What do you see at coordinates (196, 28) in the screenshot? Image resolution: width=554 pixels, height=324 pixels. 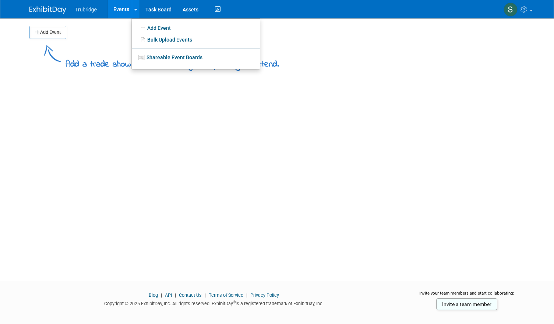 I see `a: Add Event` at bounding box center [196, 28].